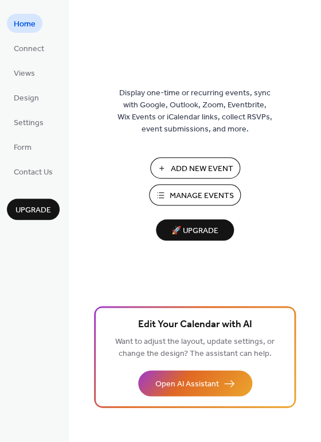 The image size is (321, 442). Describe the element at coordinates (195, 168) in the screenshot. I see `button: Add New Event` at that location.